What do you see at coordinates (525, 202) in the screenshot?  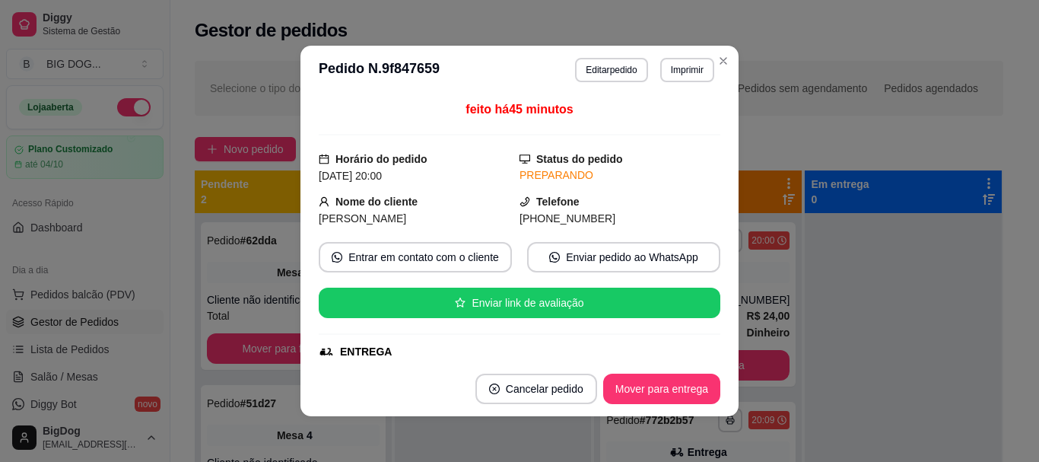 I see `span: phone` at bounding box center [525, 202].